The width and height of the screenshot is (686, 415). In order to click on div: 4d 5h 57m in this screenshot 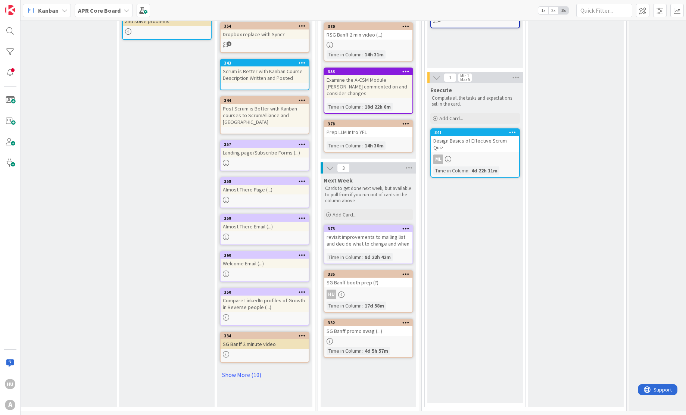, I will do `click(376, 351)`.